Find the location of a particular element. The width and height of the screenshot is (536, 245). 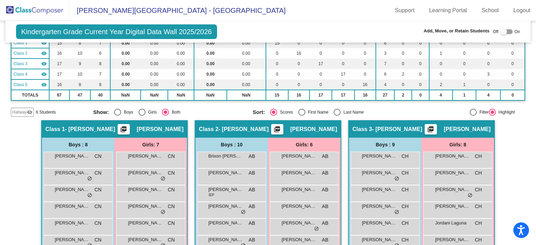

td: 7 is located at coordinates (100, 43).